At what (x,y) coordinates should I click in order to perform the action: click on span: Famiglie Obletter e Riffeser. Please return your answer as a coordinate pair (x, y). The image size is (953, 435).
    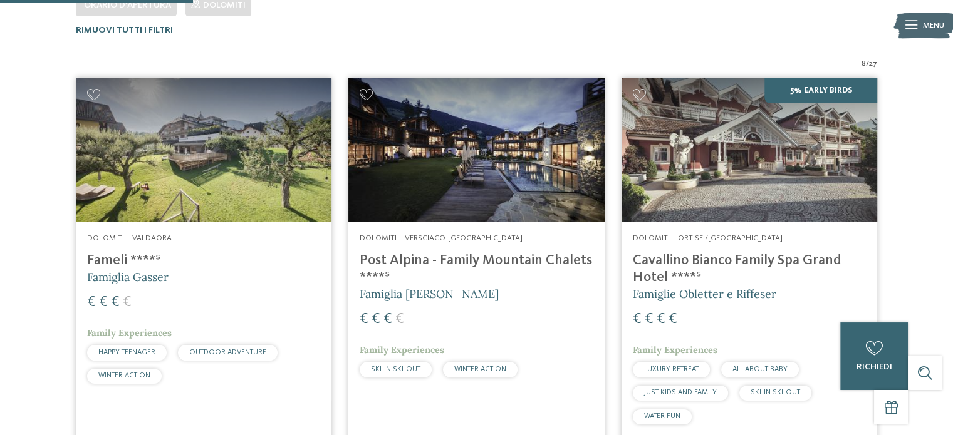
    Looking at the image, I should click on (704, 294).